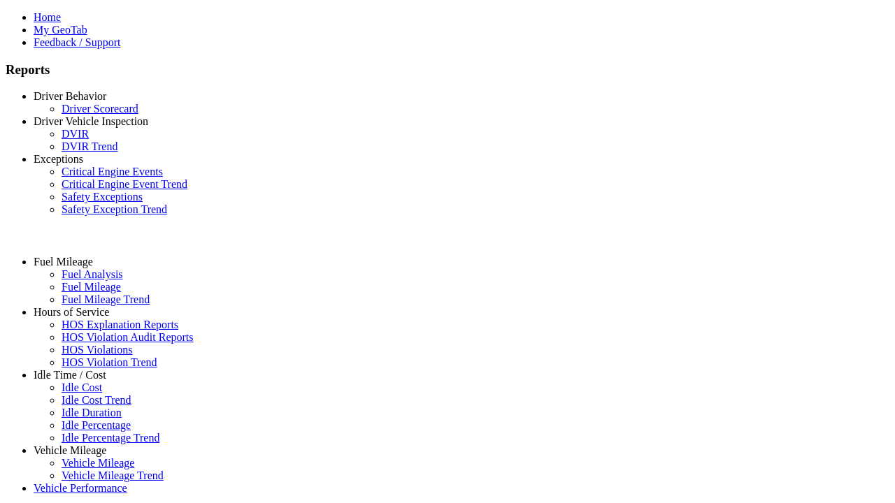 The width and height of the screenshot is (895, 503). What do you see at coordinates (106, 299) in the screenshot?
I see `a: Fuel Mileage Trend` at bounding box center [106, 299].